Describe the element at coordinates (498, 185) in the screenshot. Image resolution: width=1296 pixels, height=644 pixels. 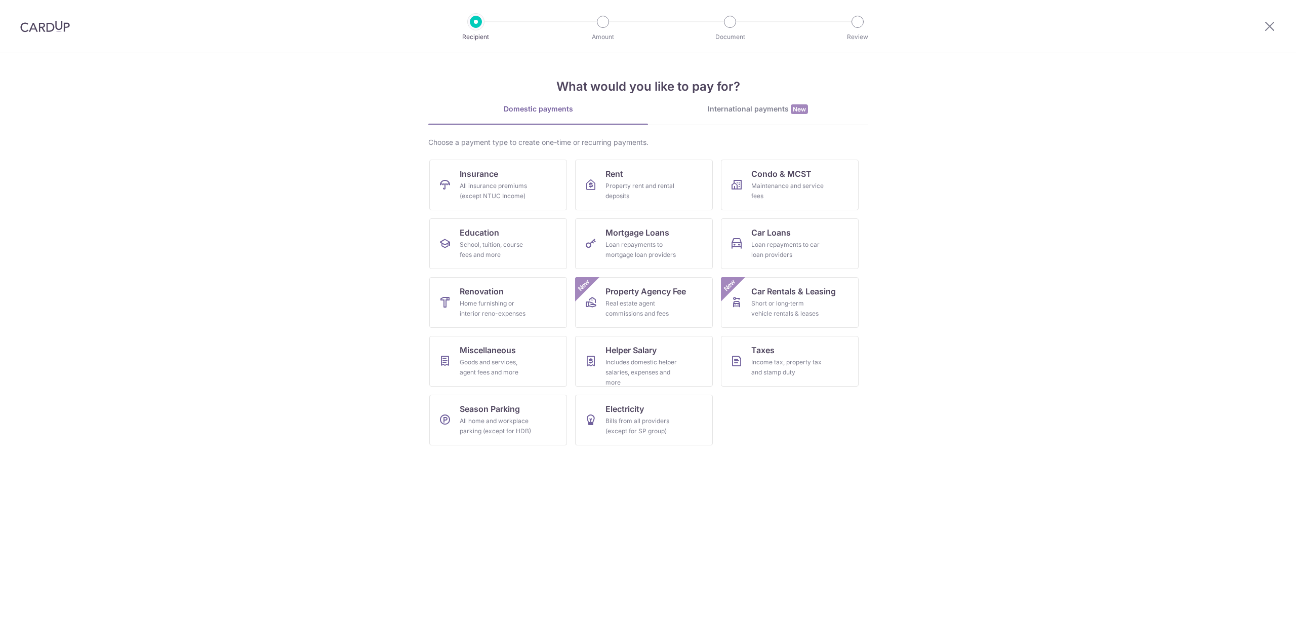
I see `a: InsuranceAll insurance premiums (except NTUC Income)` at that location.